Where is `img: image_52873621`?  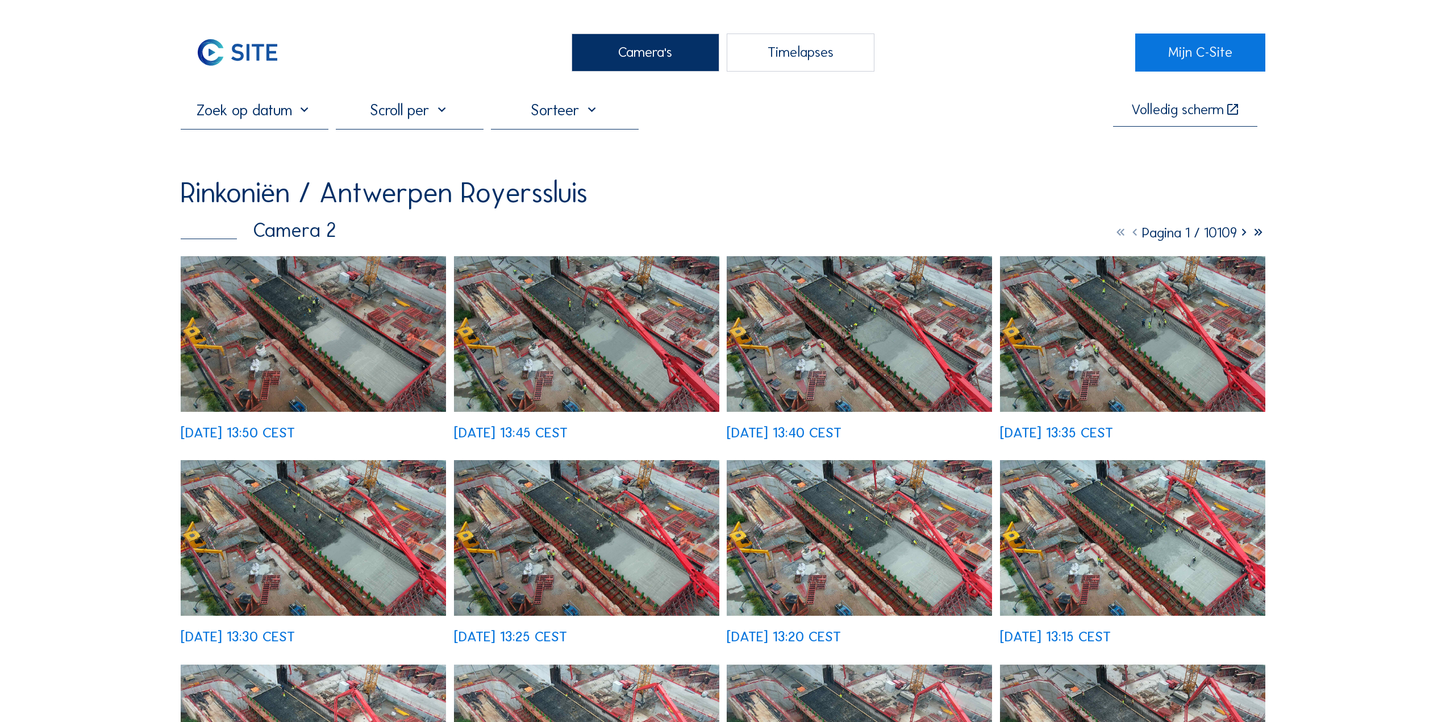 img: image_52873621 is located at coordinates (859, 334).